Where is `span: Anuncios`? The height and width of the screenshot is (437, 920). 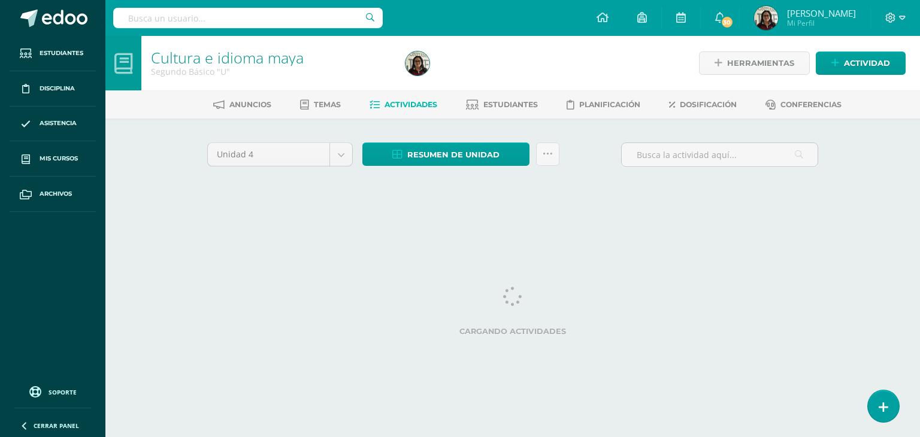
span: Anuncios is located at coordinates (250, 104).